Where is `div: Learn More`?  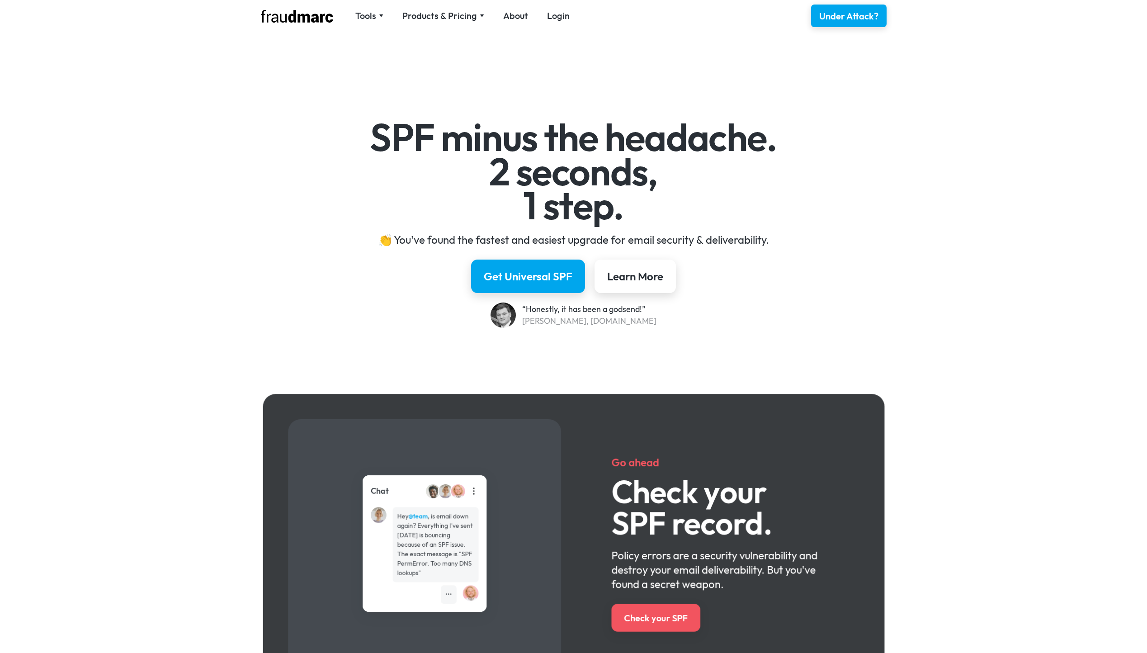 div: Learn More is located at coordinates (635, 276).